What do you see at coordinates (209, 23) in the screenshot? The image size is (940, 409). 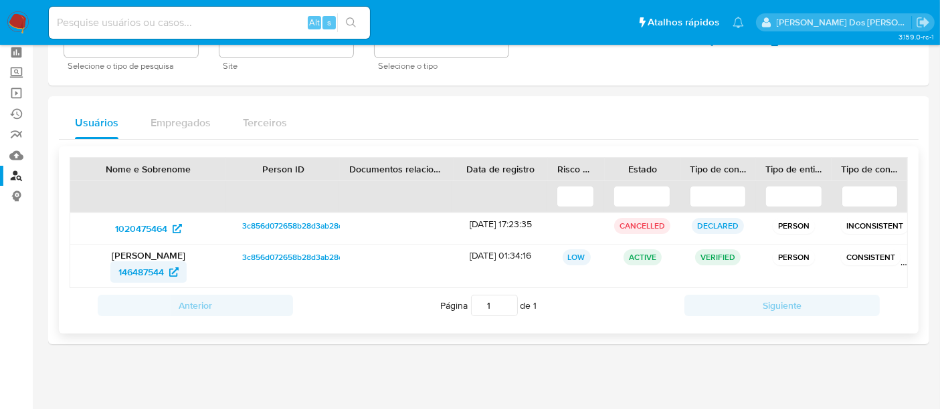 I see `input: Pesquise usuários ou casos...` at bounding box center [209, 23].